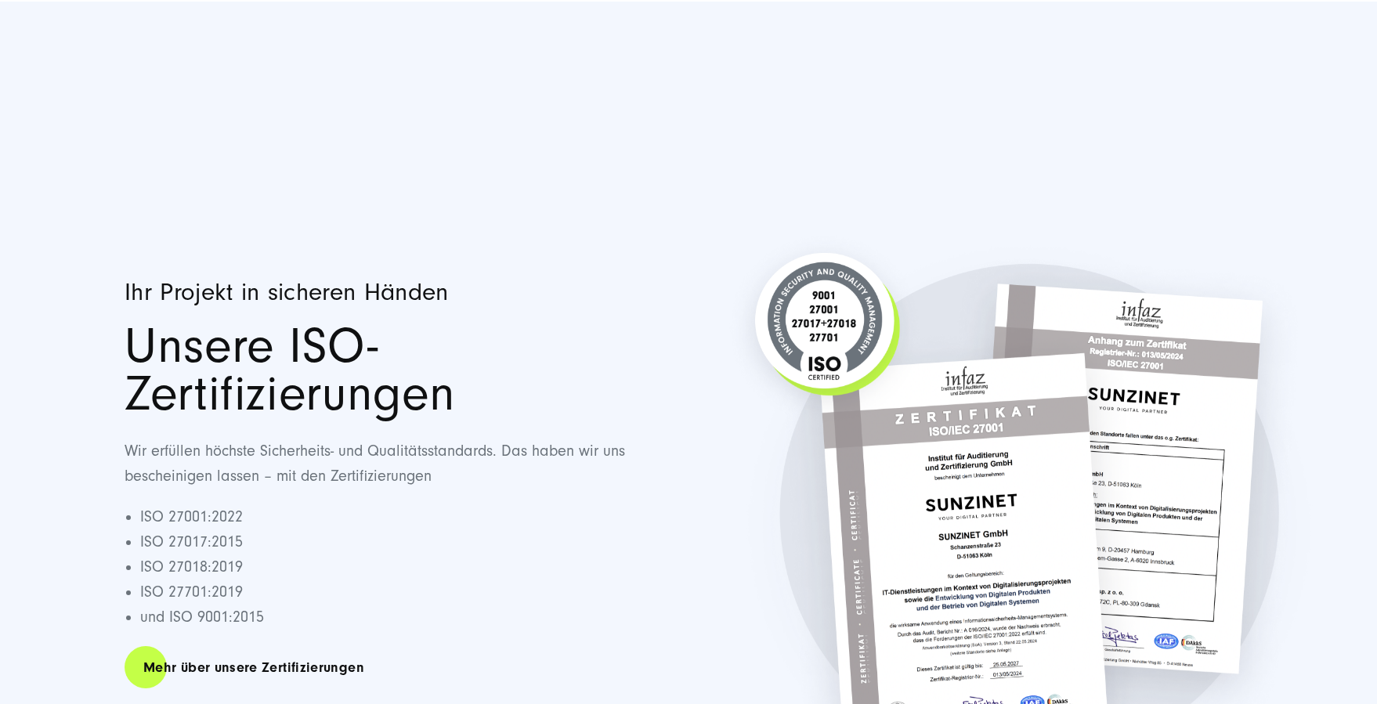 The image size is (1377, 704). I want to click on li: ISO 27701:2019, so click(402, 592).